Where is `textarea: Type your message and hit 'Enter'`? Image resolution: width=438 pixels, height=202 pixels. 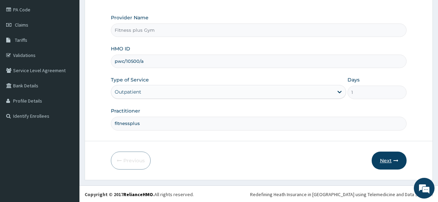 textarea: Type your message and hit 'Enter' is located at coordinates (67, 143).